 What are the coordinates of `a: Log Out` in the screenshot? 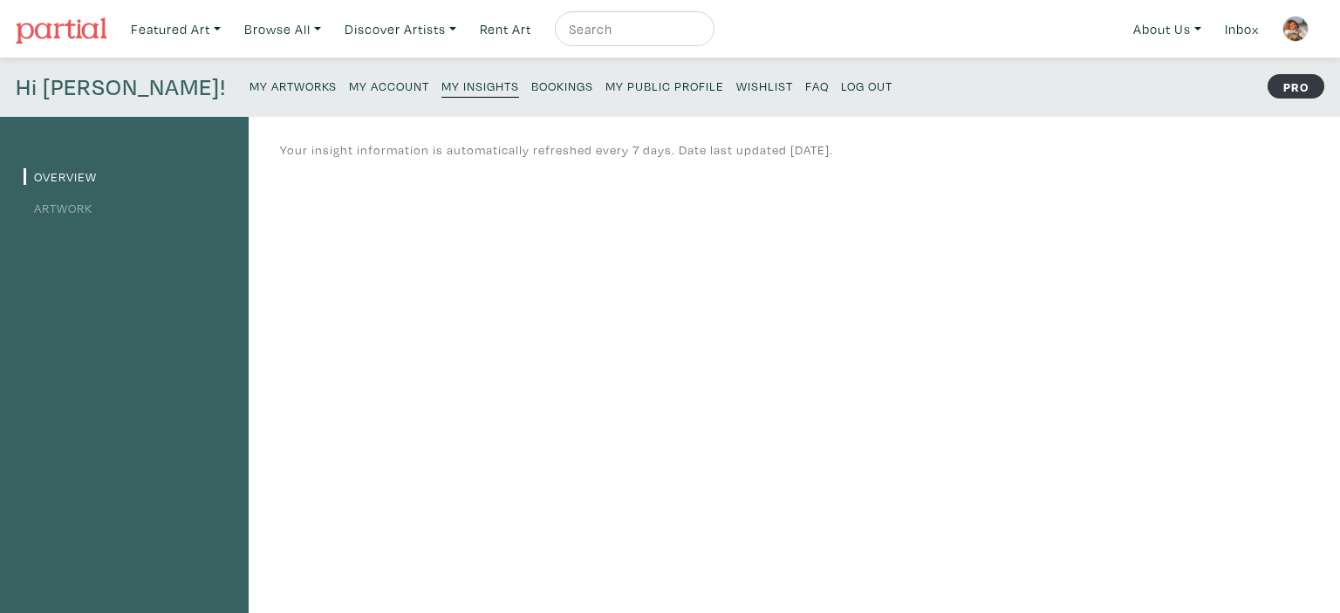 It's located at (867, 85).